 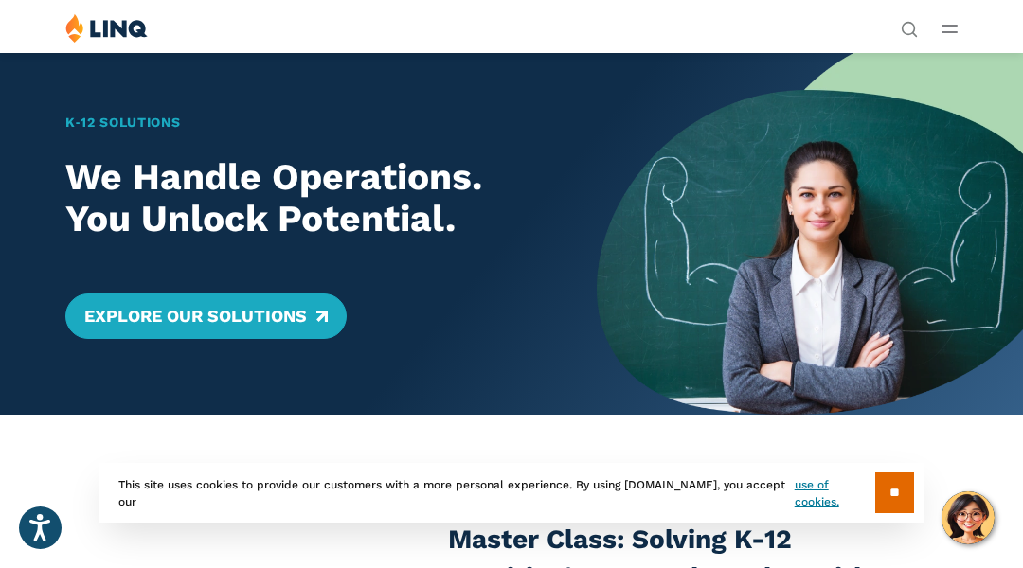 I want to click on button: Open Search Bar, so click(x=909, y=27).